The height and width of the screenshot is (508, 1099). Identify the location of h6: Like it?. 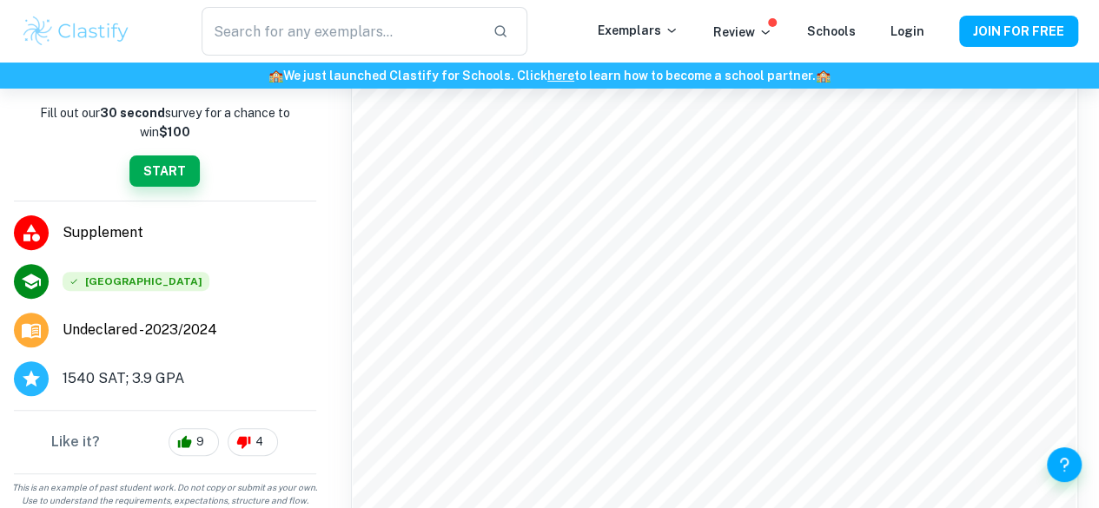
(76, 442).